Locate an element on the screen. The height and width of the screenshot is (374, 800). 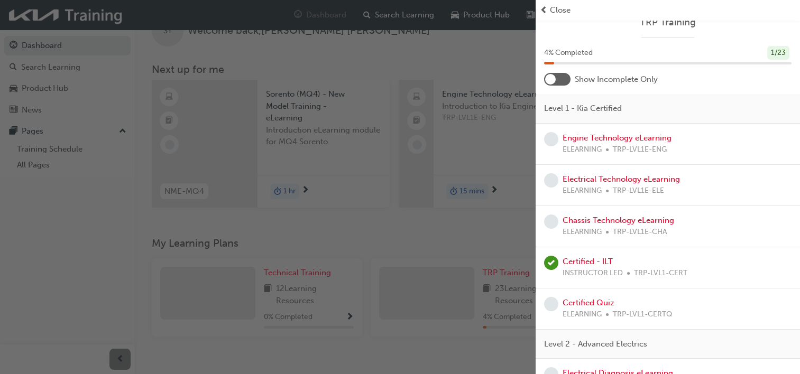
a: Certified Quiz is located at coordinates (589, 303).